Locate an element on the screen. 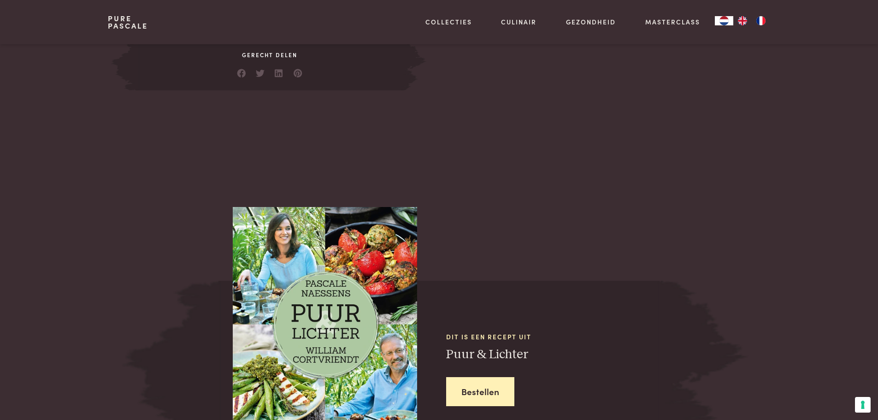 The height and width of the screenshot is (420, 878). span: Gerecht delen is located at coordinates (270, 55).